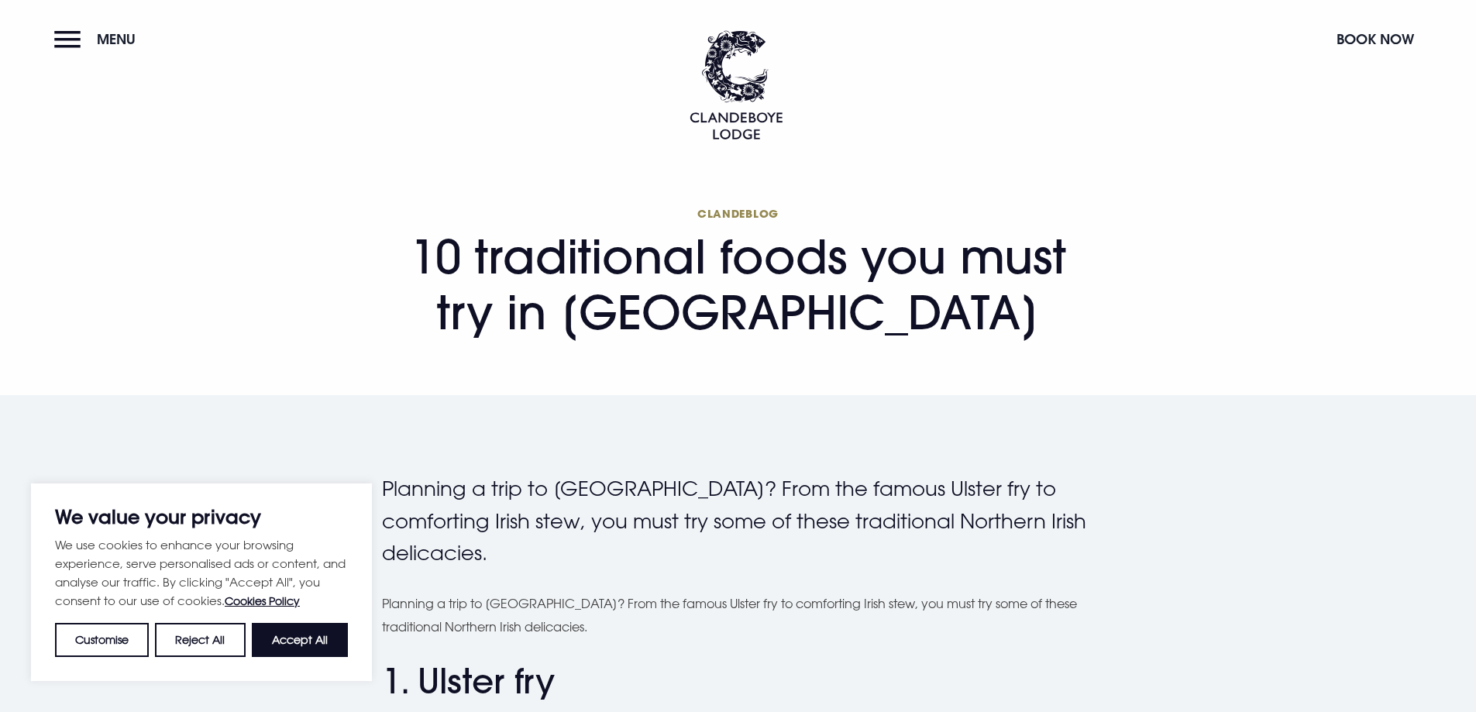 The width and height of the screenshot is (1476, 712). What do you see at coordinates (101, 640) in the screenshot?
I see `button: Customise` at bounding box center [101, 640].